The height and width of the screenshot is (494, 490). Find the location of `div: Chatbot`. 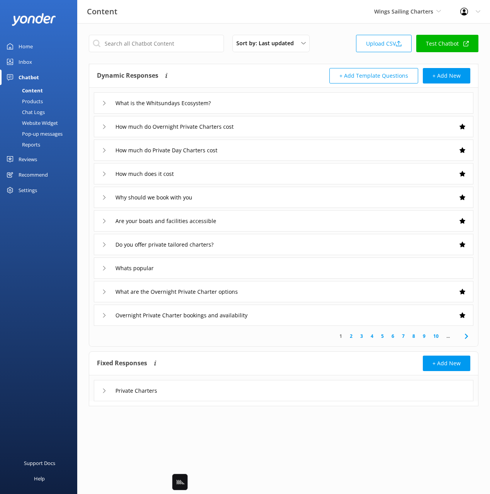

div: Chatbot is located at coordinates (29, 77).